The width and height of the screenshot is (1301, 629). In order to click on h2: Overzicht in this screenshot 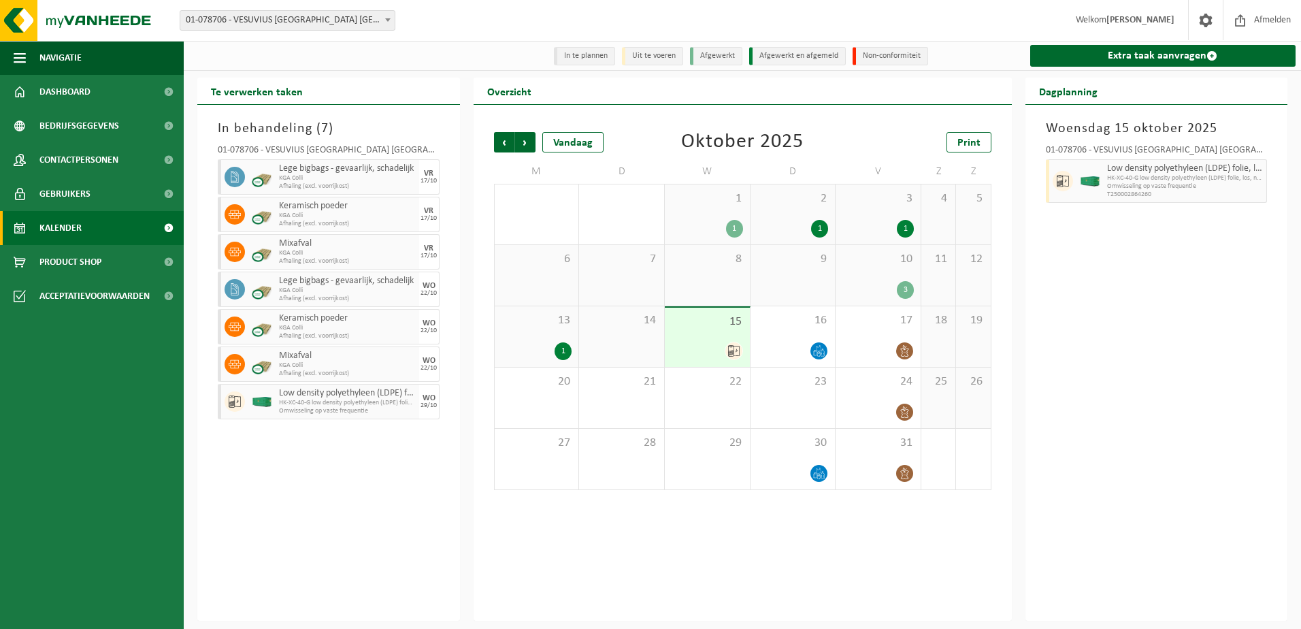, I will do `click(509, 91)`.